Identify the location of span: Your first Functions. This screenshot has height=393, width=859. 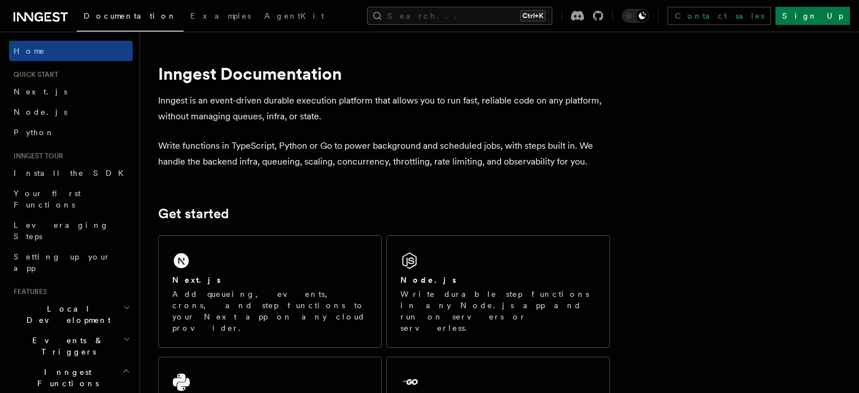
(47, 199).